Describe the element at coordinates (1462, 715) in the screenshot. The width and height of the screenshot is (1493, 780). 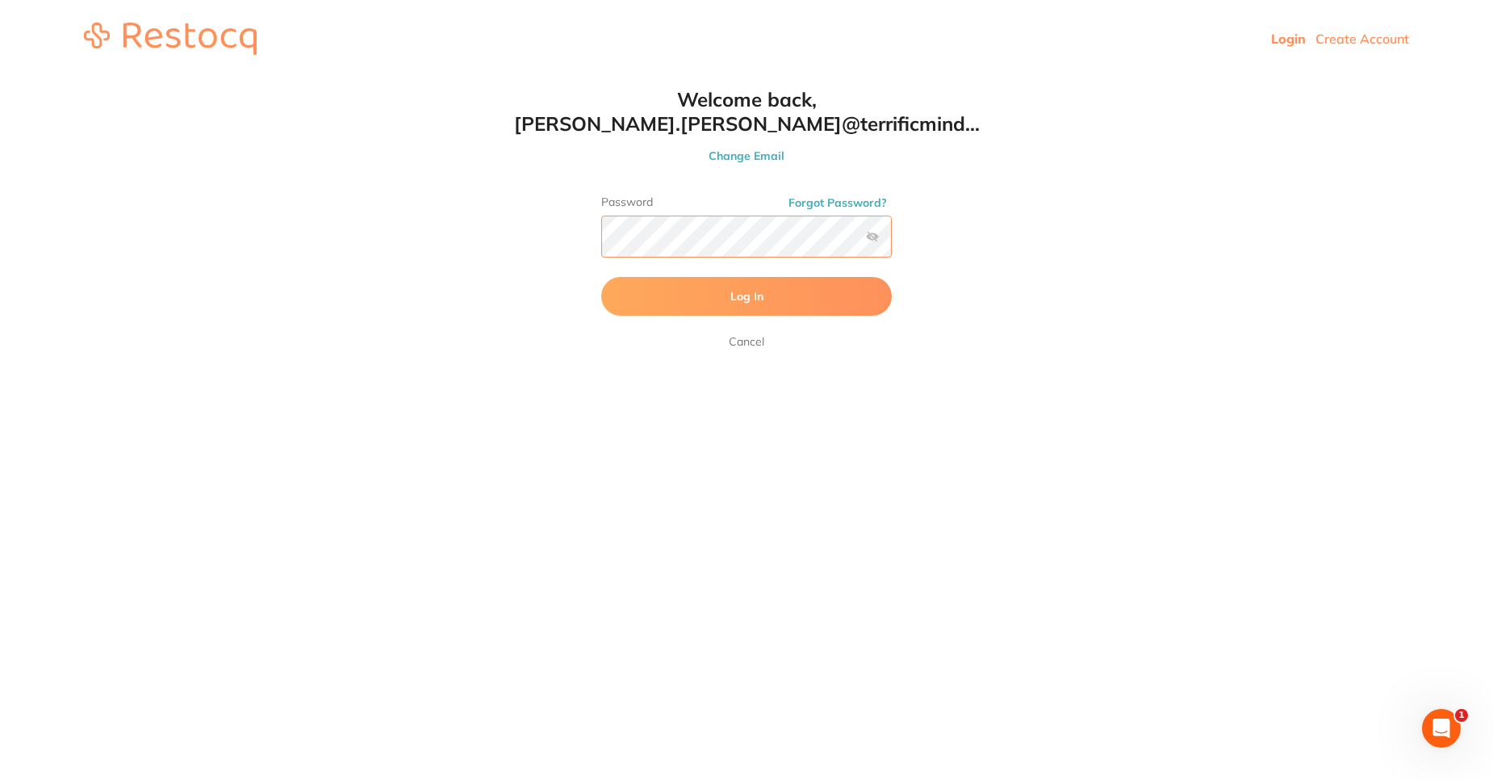
I see `span: 1` at that location.